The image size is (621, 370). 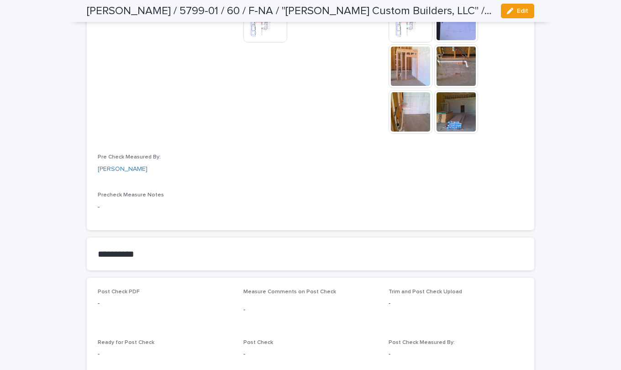 I want to click on span: Post Check Measured By:, so click(x=421, y=342).